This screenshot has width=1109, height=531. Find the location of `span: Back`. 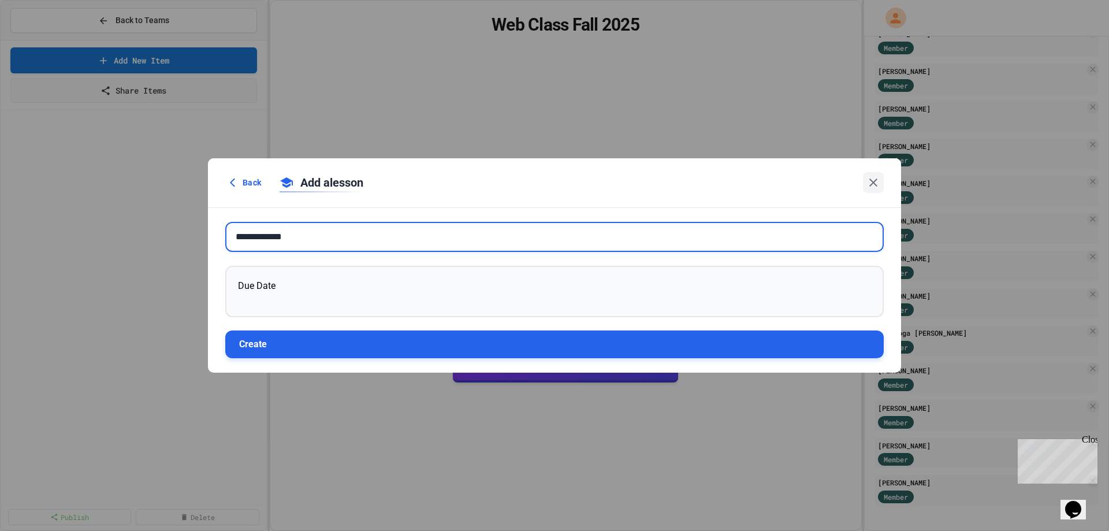

span: Back is located at coordinates (252, 183).